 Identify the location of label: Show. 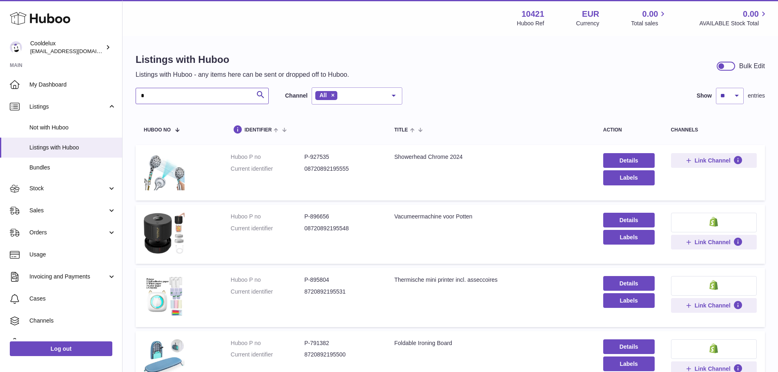
(704, 96).